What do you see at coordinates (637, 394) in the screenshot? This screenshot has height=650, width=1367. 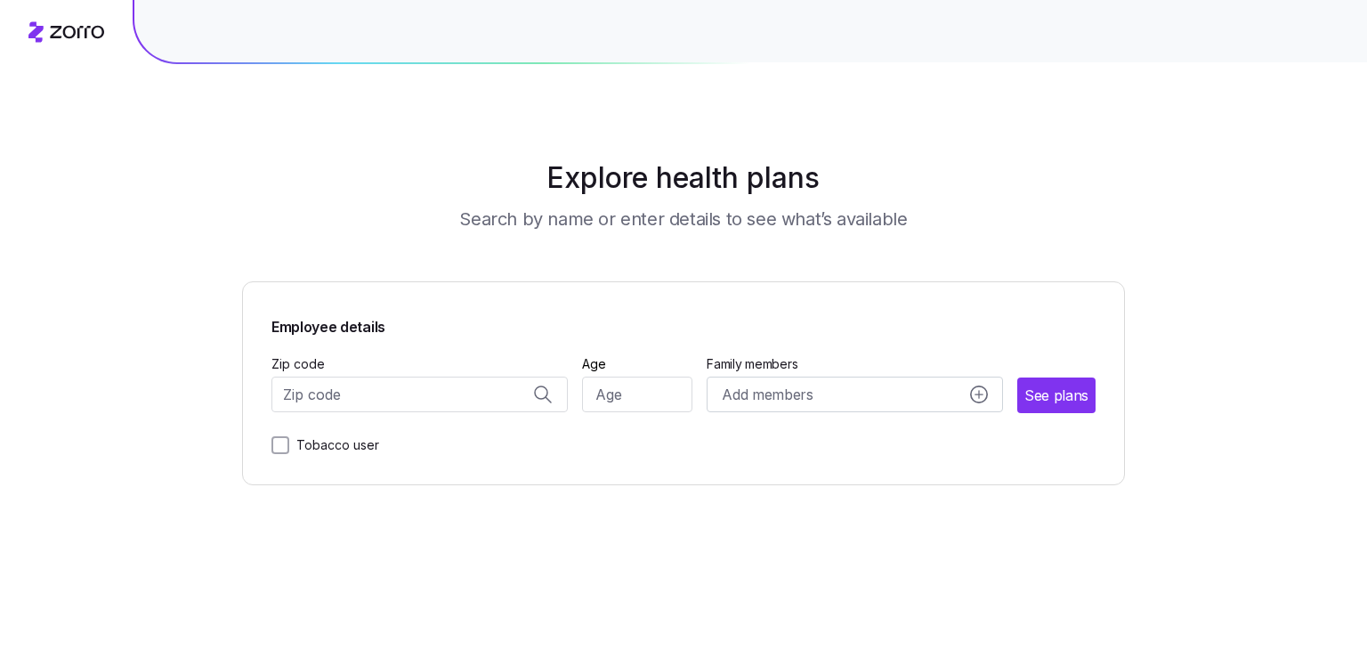 I see `input: Age` at bounding box center [637, 394].